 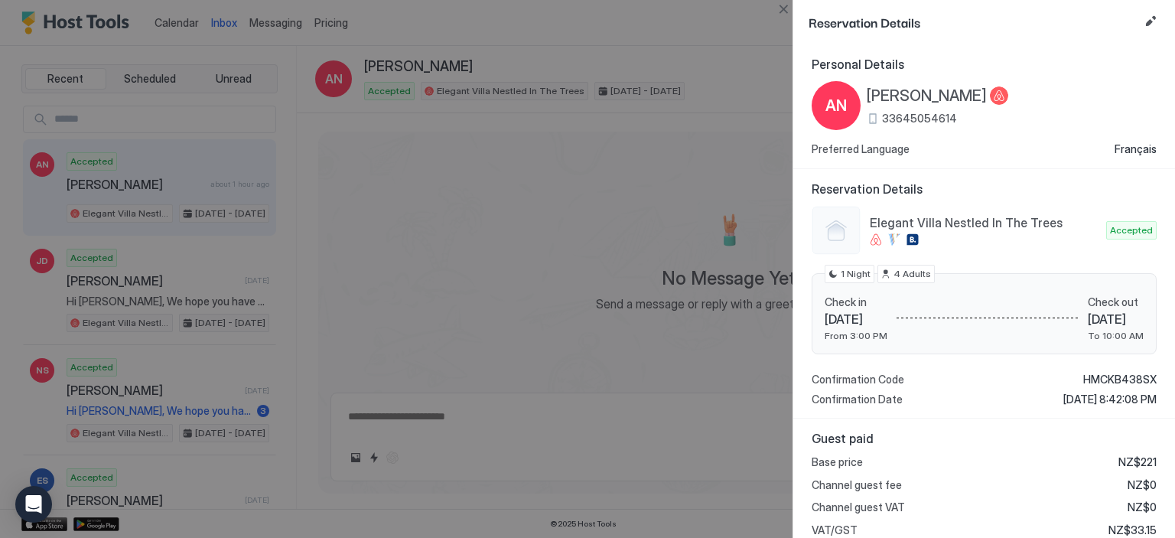 What do you see at coordinates (1132, 530) in the screenshot?
I see `span: NZ$33.15` at bounding box center [1132, 530].